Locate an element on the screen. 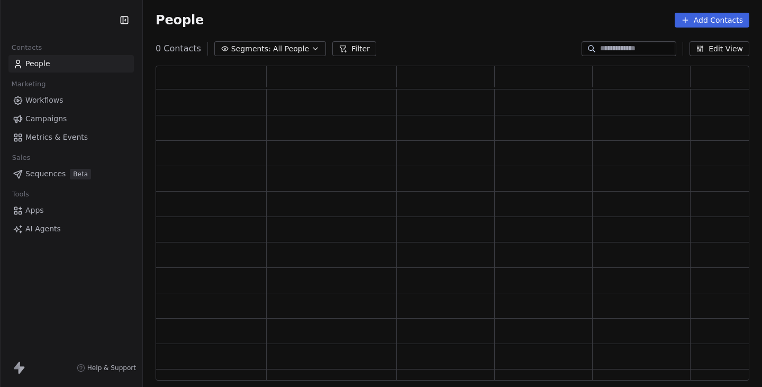 The height and width of the screenshot is (387, 762). a: Metrics & Events is located at coordinates (71, 137).